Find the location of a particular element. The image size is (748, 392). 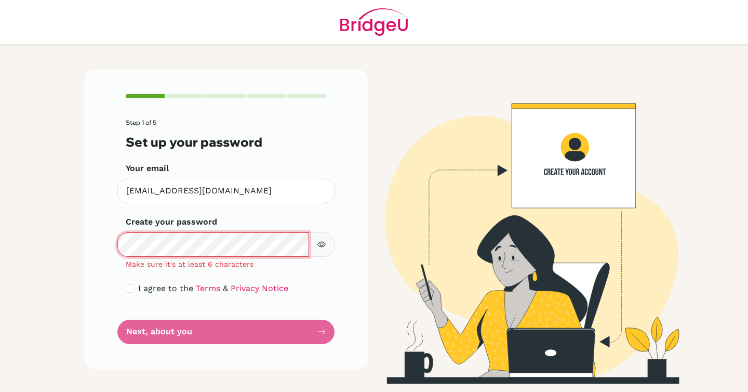

a: Terms is located at coordinates (208, 288).